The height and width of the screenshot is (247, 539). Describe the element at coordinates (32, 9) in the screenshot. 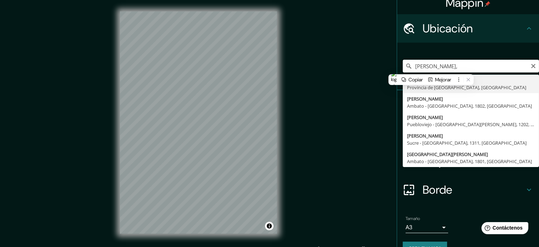

I see `font: Contáctenos` at that location.